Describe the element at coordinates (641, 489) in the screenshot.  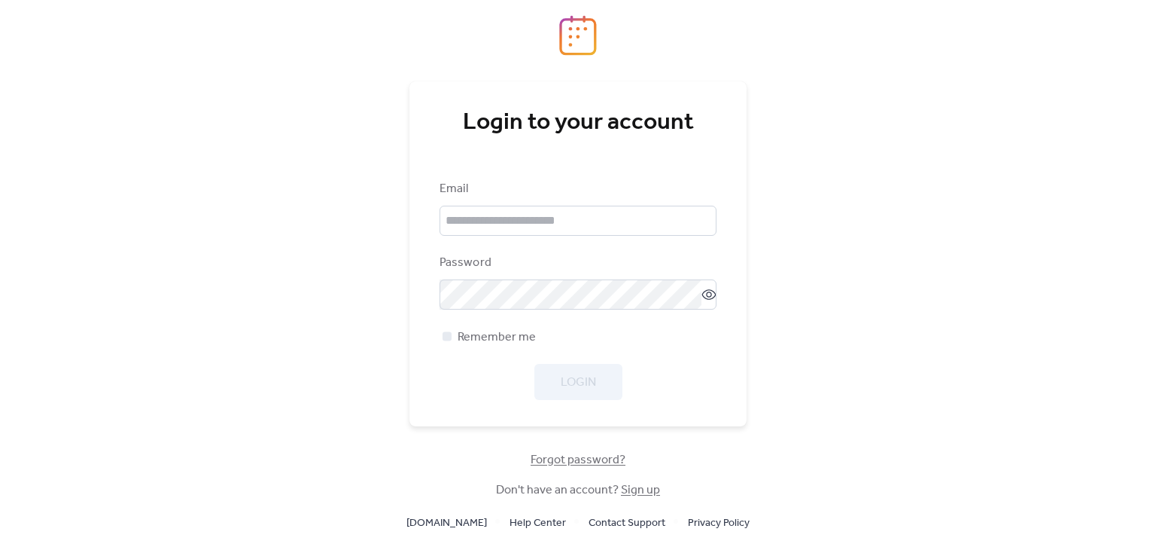
I see `a: Sign up` at that location.